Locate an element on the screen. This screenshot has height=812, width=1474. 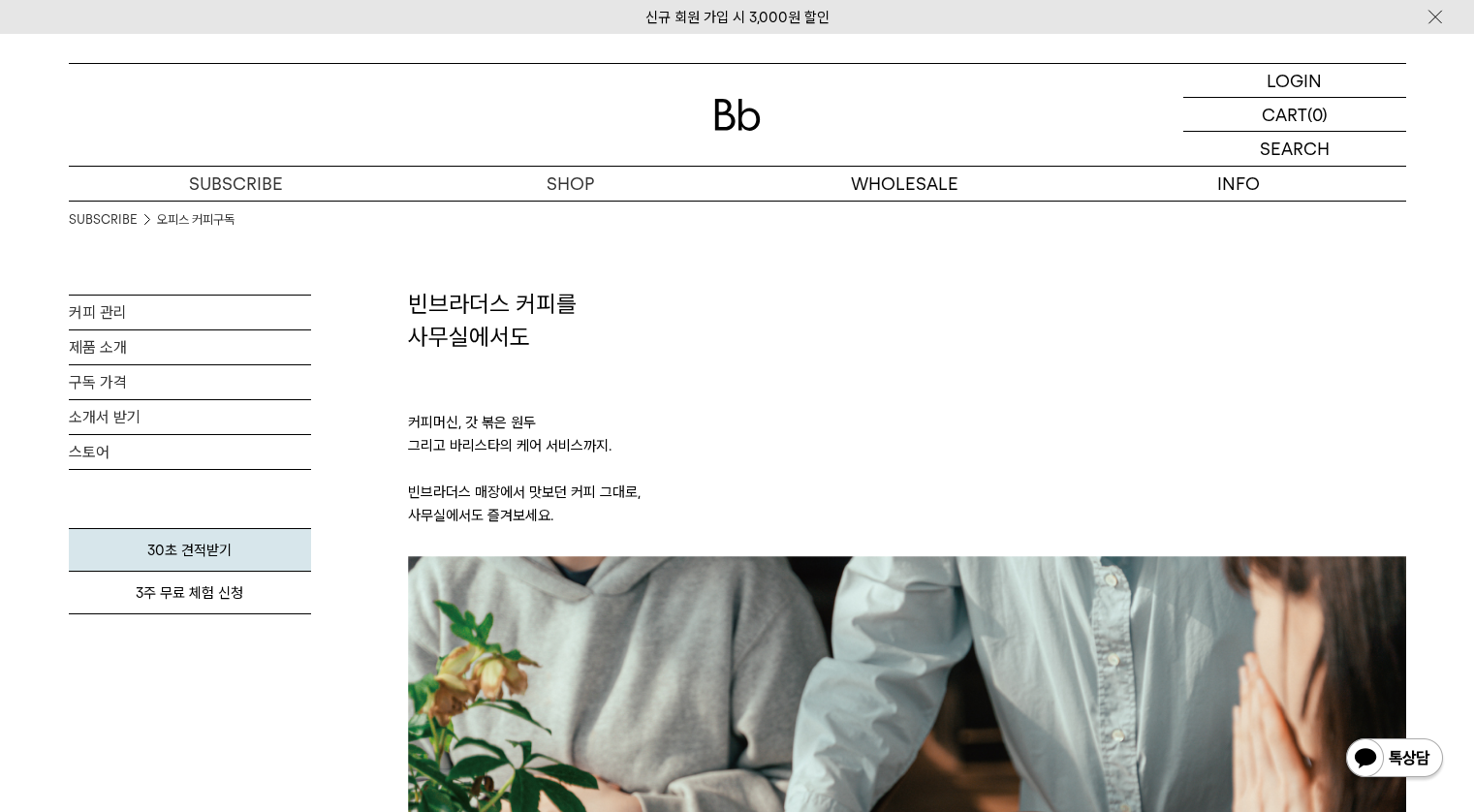
a: 구독 가격 is located at coordinates (190, 382).